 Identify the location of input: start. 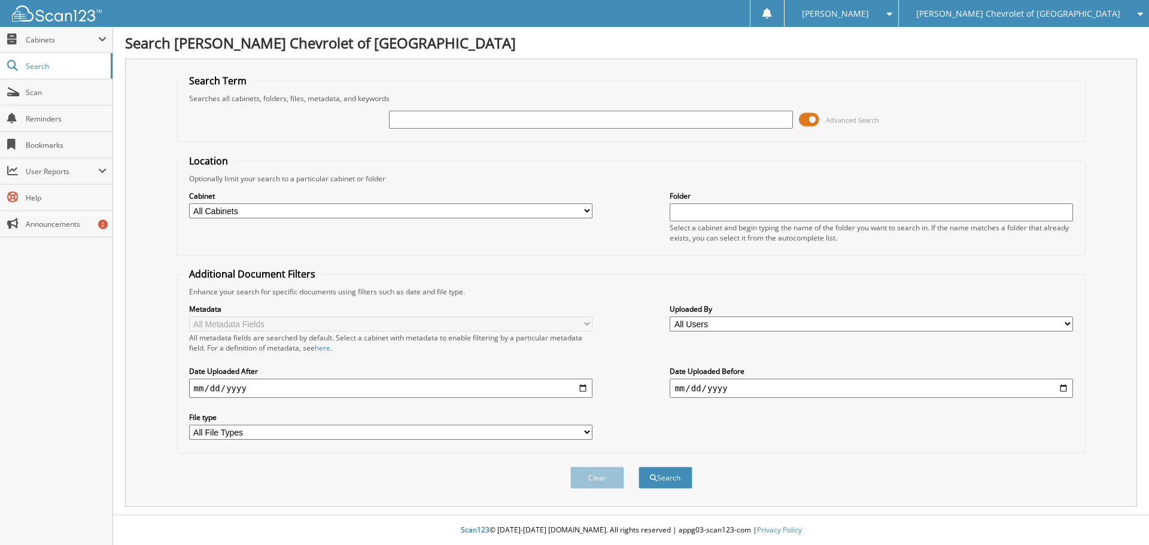
(391, 389).